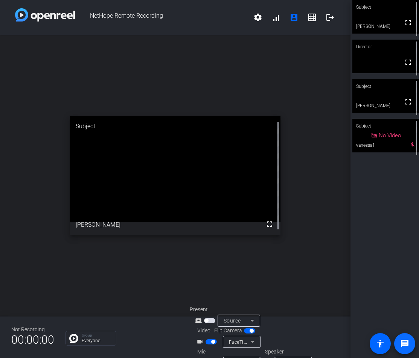 The width and height of the screenshot is (419, 358). Describe the element at coordinates (294, 17) in the screenshot. I see `mat-icon: account_box` at that location.